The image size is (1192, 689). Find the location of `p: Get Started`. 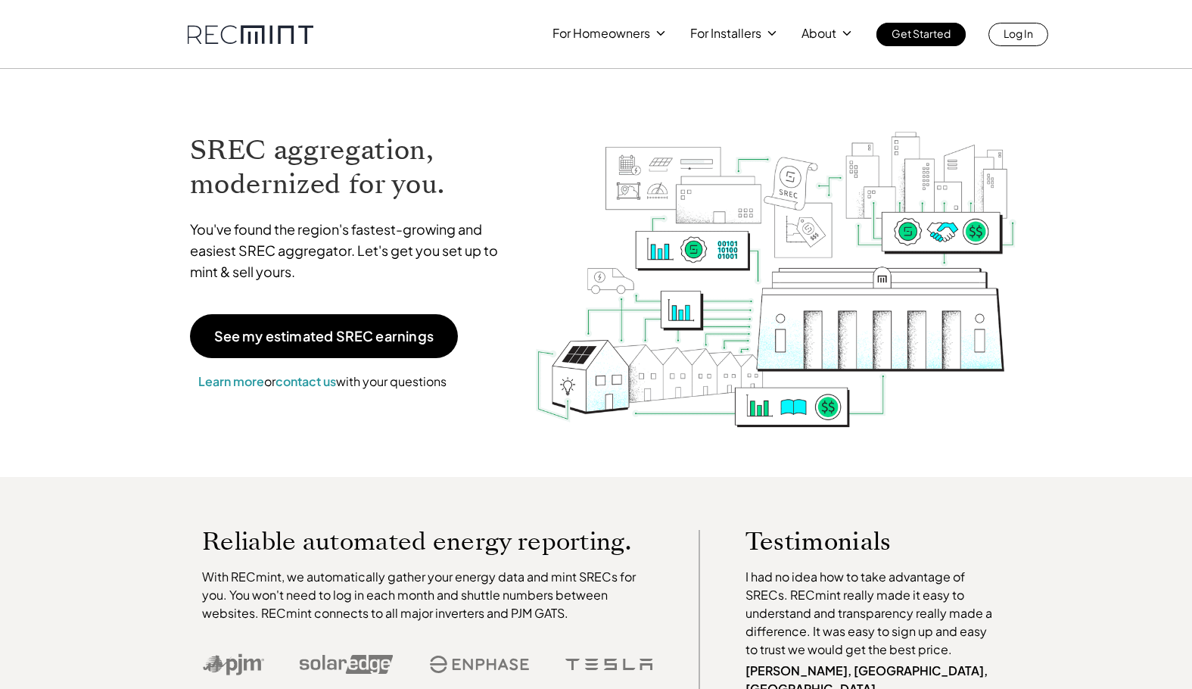

p: Get Started is located at coordinates (921, 33).